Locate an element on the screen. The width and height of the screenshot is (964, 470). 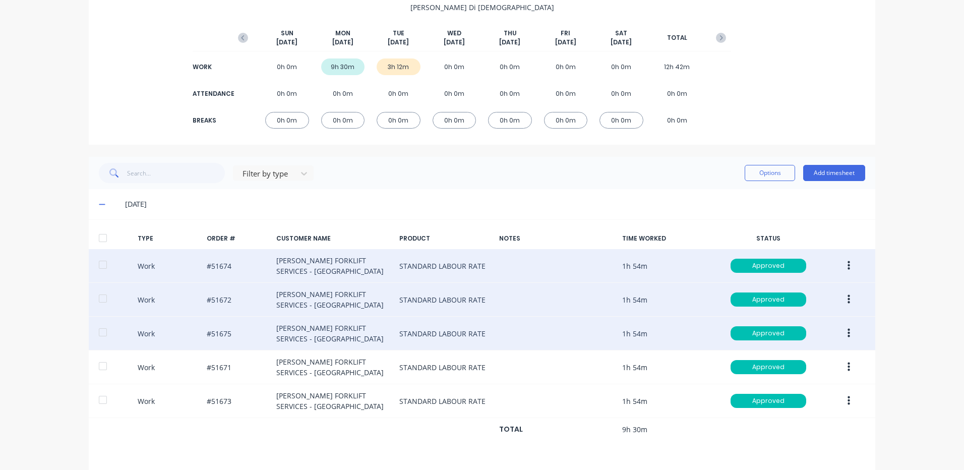
span: TOTAL is located at coordinates (677, 38).